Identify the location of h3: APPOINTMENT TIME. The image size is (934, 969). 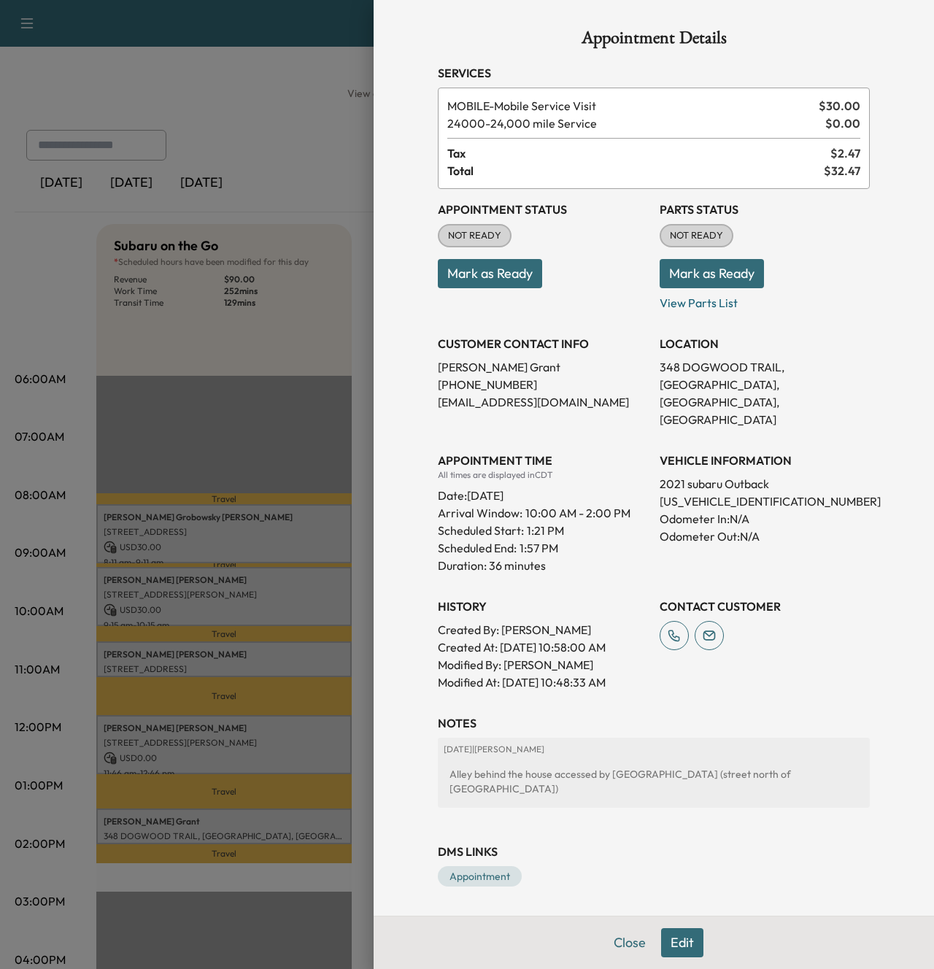
(543, 460).